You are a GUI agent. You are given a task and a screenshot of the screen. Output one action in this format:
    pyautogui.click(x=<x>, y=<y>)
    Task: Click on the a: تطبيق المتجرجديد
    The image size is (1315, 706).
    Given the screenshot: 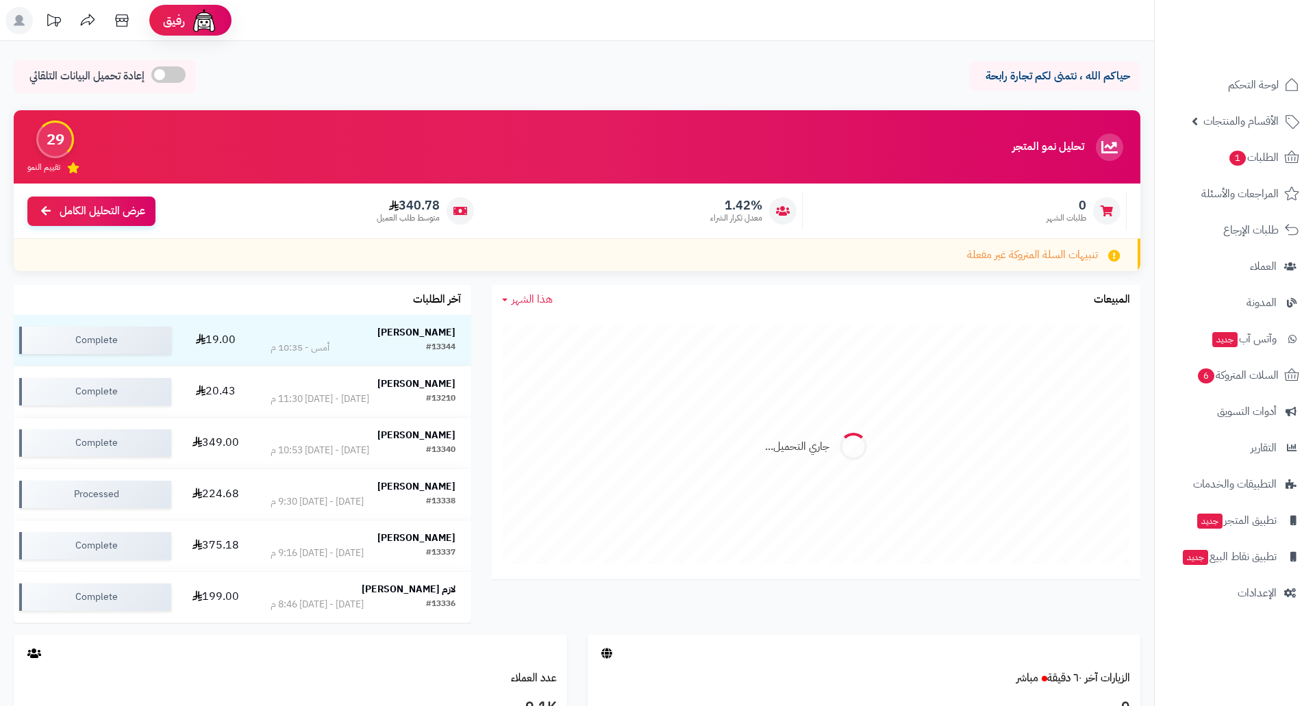 What is the action you would take?
    pyautogui.click(x=1235, y=520)
    